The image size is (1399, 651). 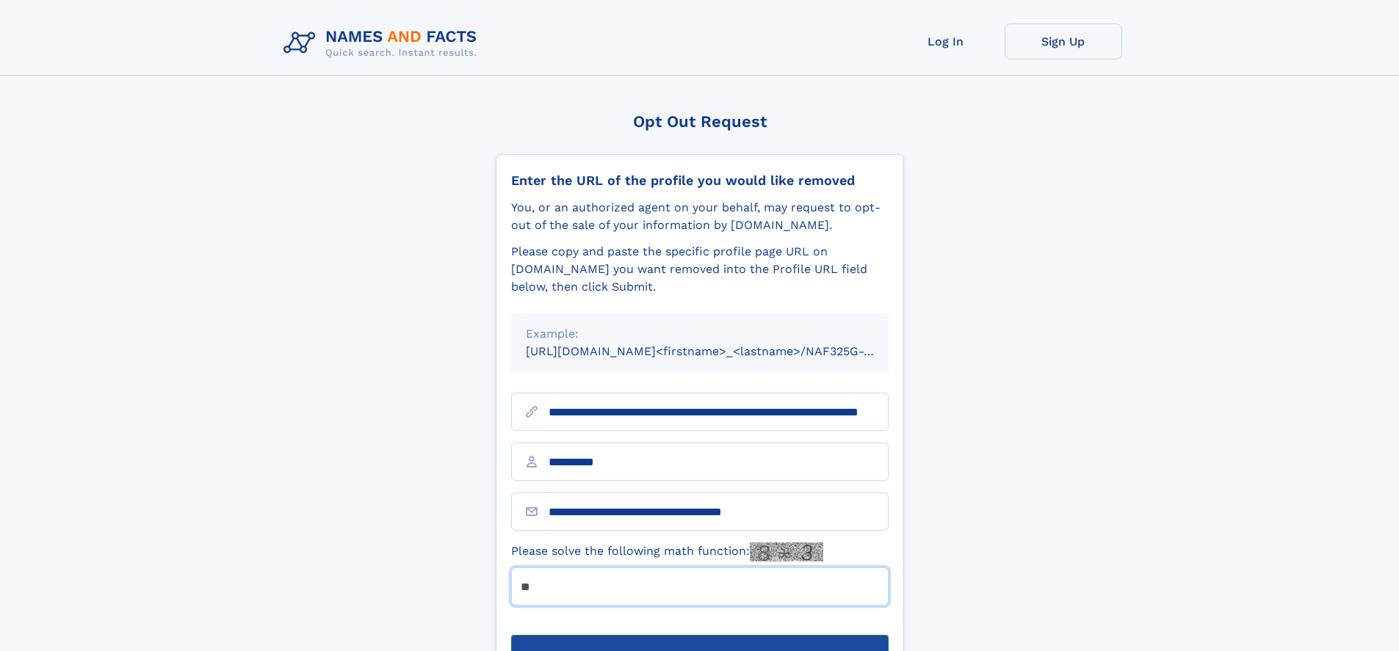 What do you see at coordinates (700, 181) in the screenshot?
I see `div: Enter the URL of the profile you would like removed` at bounding box center [700, 181].